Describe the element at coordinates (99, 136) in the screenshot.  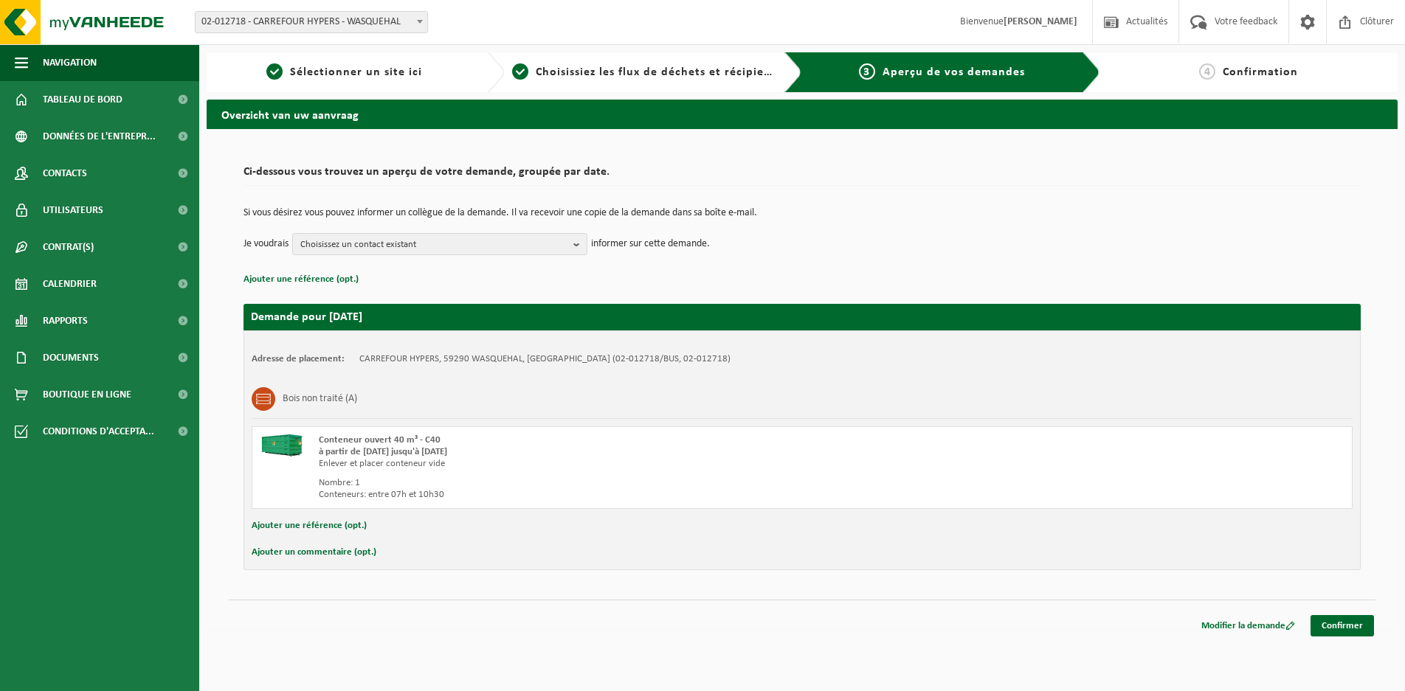
I see `span: Données de l'entrepr...` at that location.